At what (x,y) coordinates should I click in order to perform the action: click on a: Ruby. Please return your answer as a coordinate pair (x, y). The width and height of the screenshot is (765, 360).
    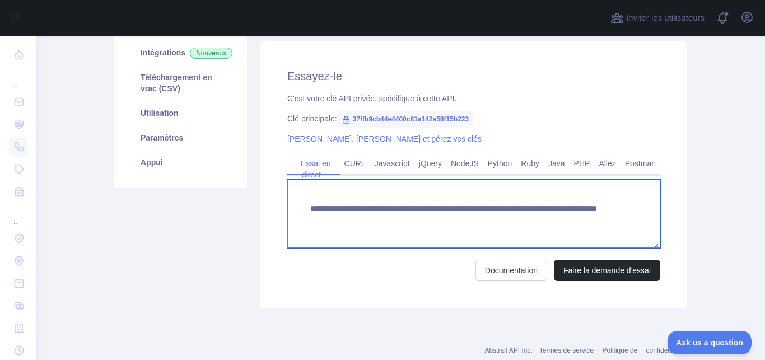
    Looking at the image, I should click on (530, 164).